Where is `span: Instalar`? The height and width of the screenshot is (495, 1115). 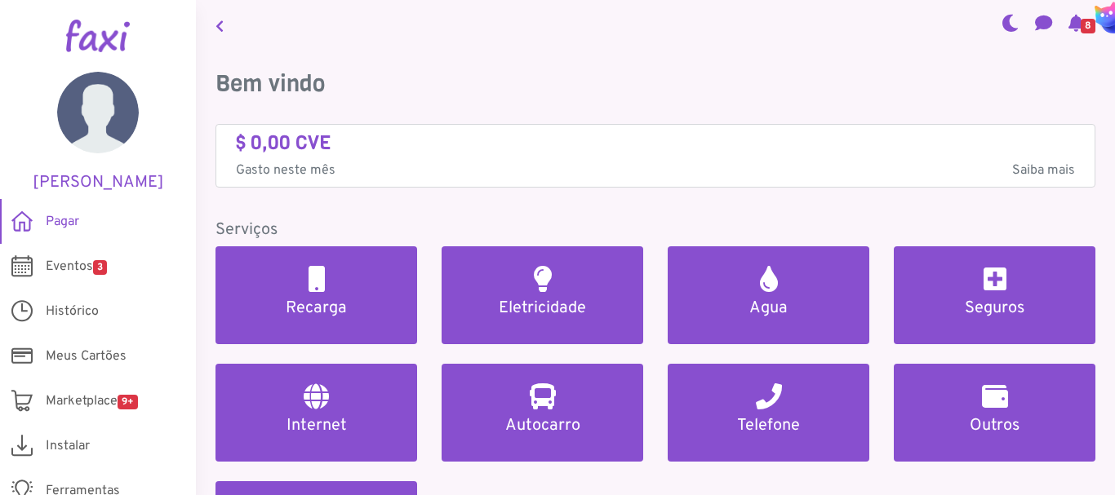
span: Instalar is located at coordinates (68, 446).